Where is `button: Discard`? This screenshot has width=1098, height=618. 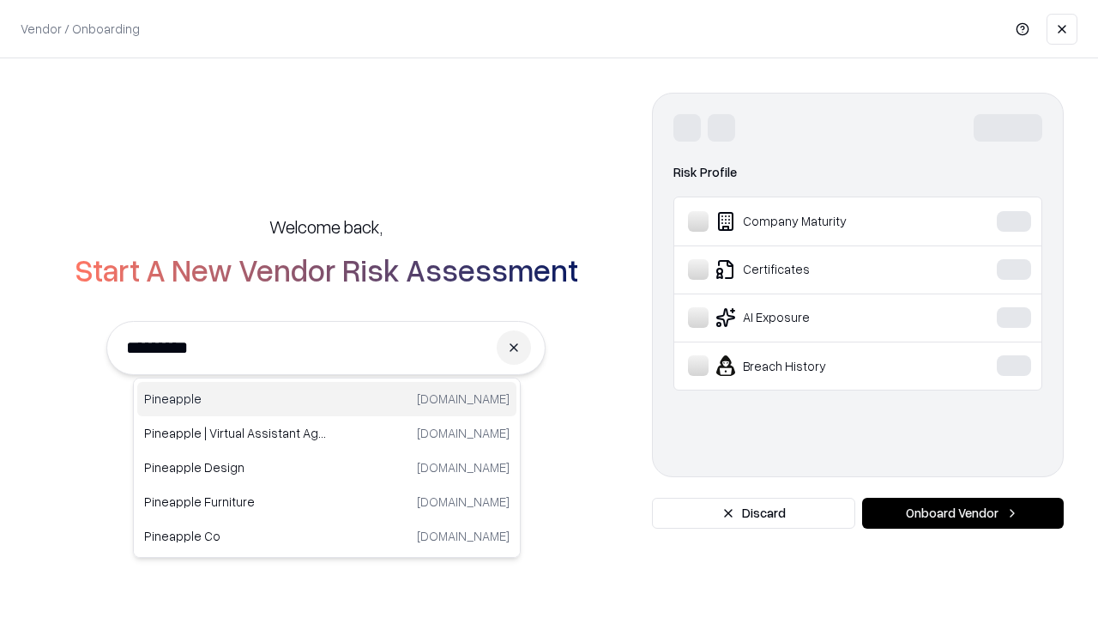 button: Discard is located at coordinates (753, 513).